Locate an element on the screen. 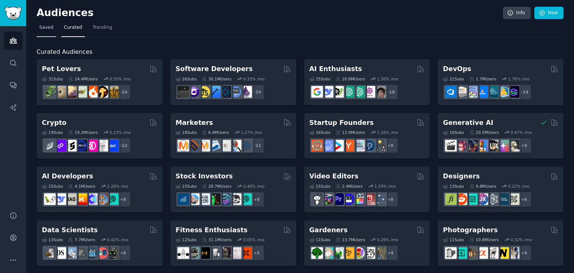 This screenshot has height=273, width=574. img: GYM is located at coordinates (183, 253).